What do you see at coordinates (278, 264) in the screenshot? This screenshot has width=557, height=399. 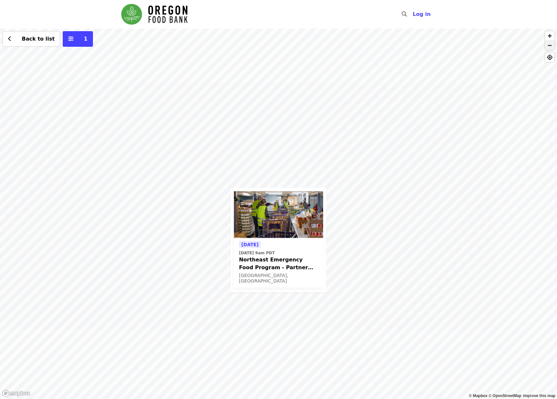 I see `span: Northeast Emergency Food Program - Partner Agency Support` at bounding box center [278, 264].